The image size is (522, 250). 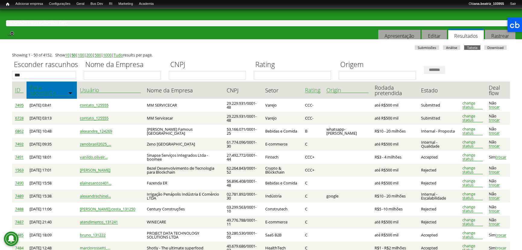 I want to click on a: Análise, so click(x=452, y=47).